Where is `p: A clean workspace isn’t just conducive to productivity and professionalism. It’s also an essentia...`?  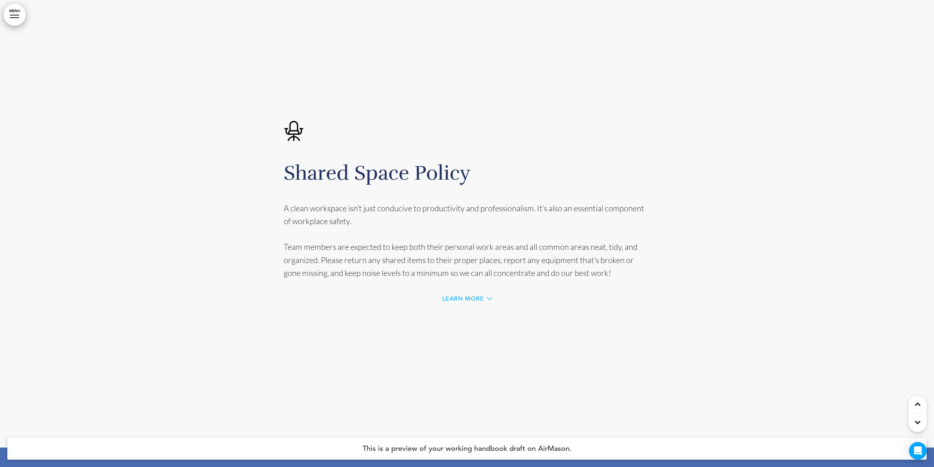
p: A clean workspace isn’t just conducive to productivity and professionalism. It’s also an essentia... is located at coordinates (467, 214).